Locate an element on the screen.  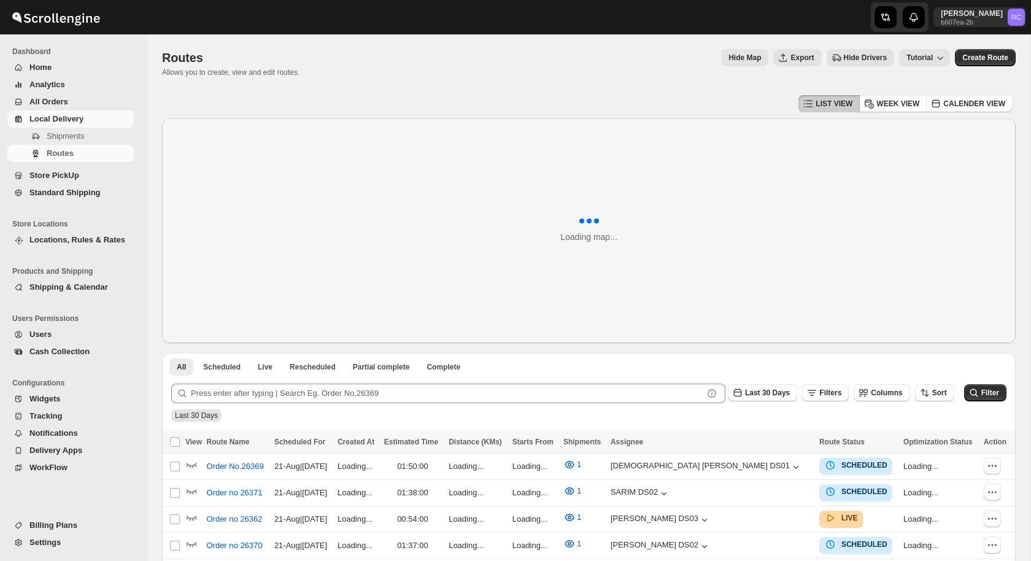
button: Filter is located at coordinates (985, 393).